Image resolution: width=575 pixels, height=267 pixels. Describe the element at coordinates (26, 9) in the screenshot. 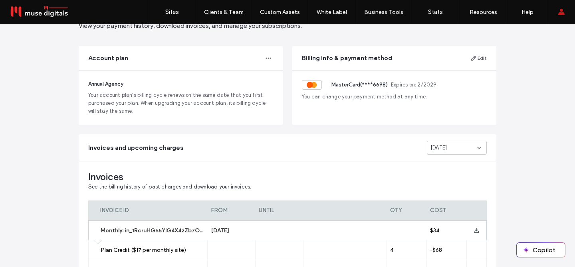

I see `span: Help` at that location.